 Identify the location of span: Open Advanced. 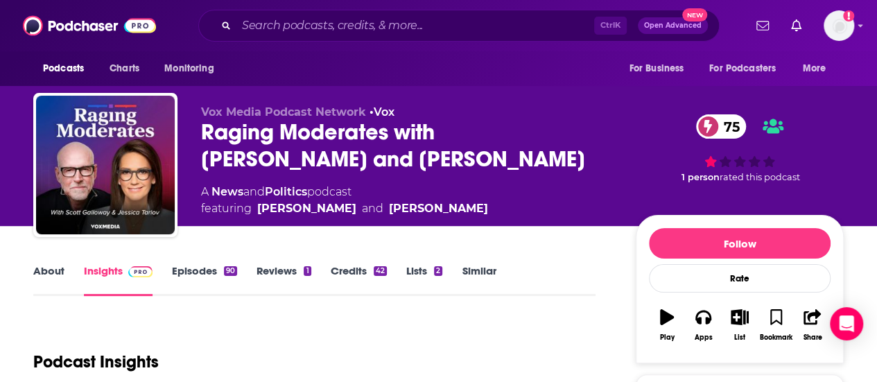
(673, 26).